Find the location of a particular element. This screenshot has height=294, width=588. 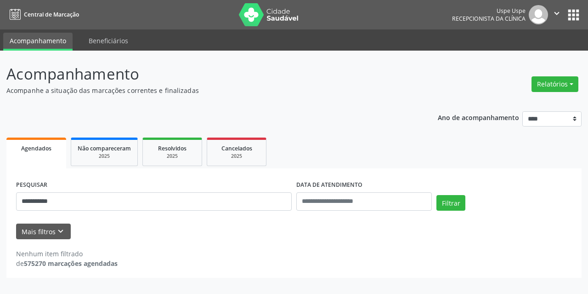

span: Não compareceram is located at coordinates (104, 148).